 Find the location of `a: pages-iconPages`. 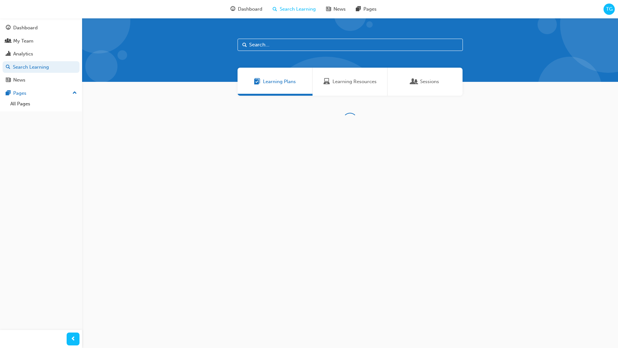

a: pages-iconPages is located at coordinates (366, 9).